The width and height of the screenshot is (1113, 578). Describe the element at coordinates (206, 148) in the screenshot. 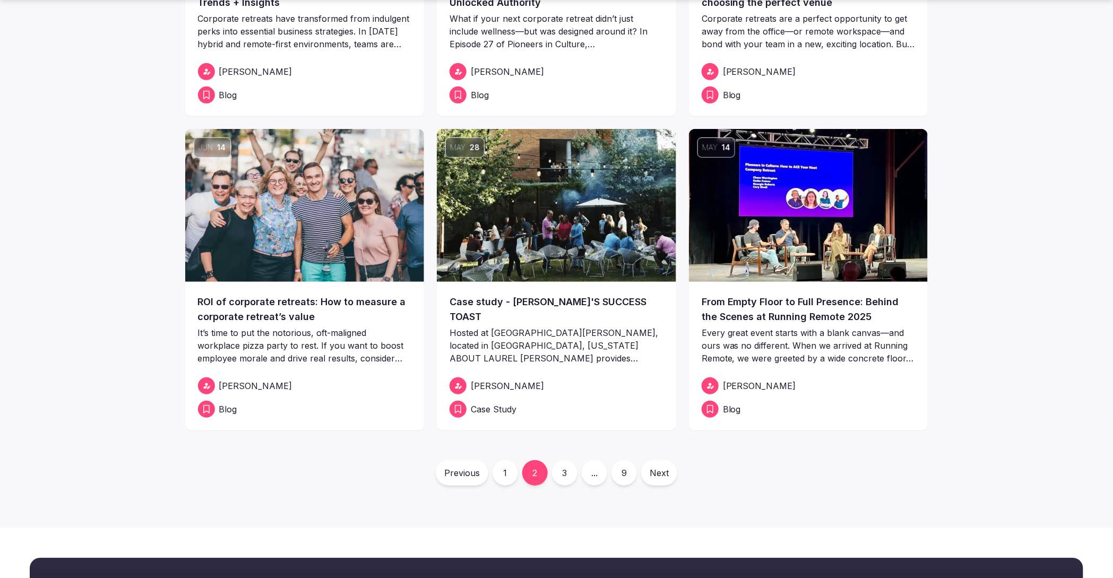

I see `span: Jun` at that location.